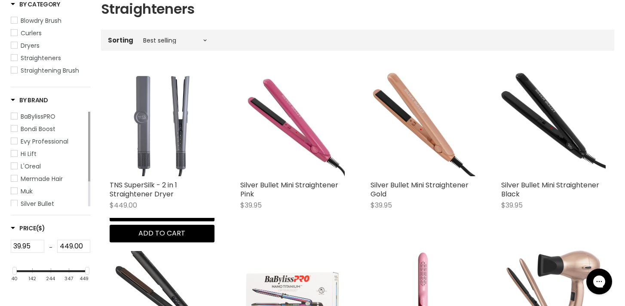 The width and height of the screenshot is (625, 306). I want to click on span: Blowdry Brush, so click(41, 21).